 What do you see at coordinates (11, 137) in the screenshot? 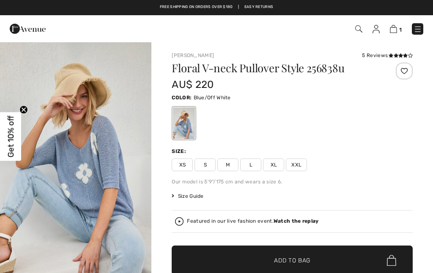
I see `span: Get 10% off` at bounding box center [11, 137].